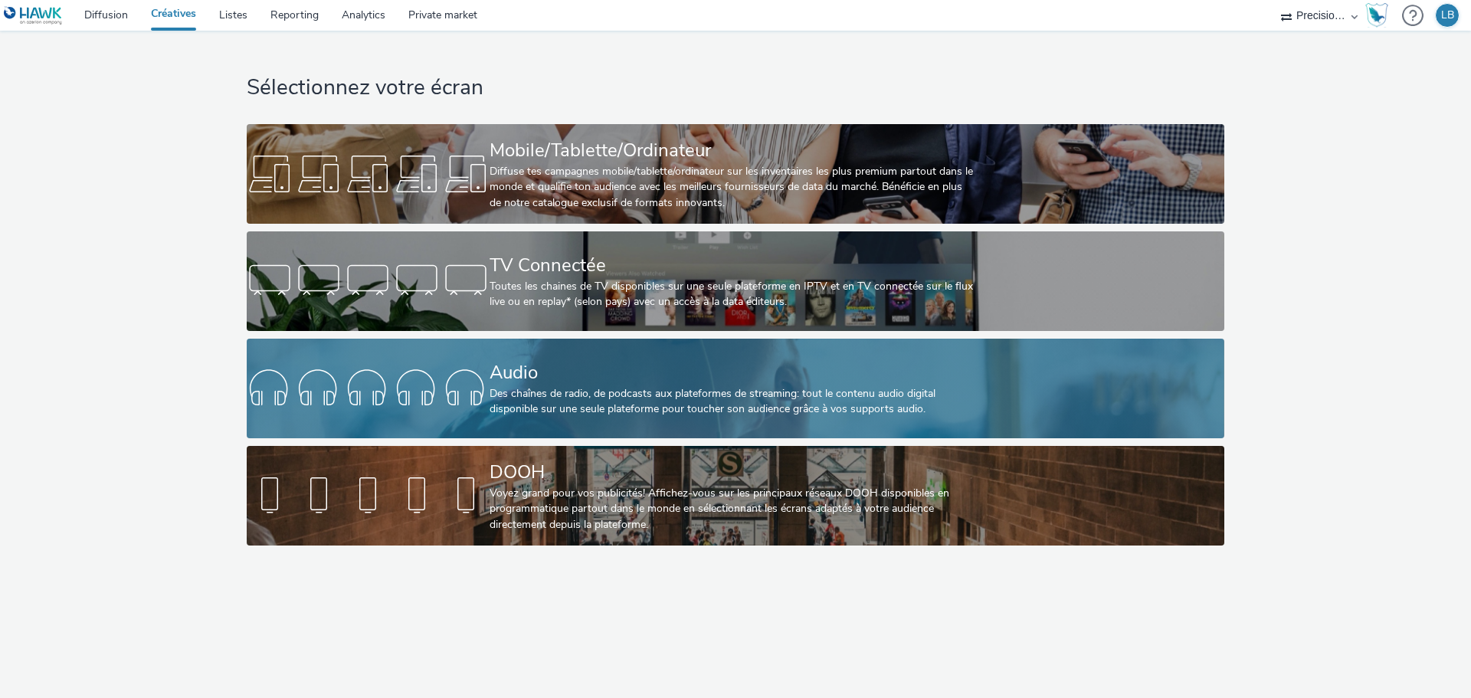  Describe the element at coordinates (732, 150) in the screenshot. I see `div: Mobile/Tablette/Ordinateur` at that location.